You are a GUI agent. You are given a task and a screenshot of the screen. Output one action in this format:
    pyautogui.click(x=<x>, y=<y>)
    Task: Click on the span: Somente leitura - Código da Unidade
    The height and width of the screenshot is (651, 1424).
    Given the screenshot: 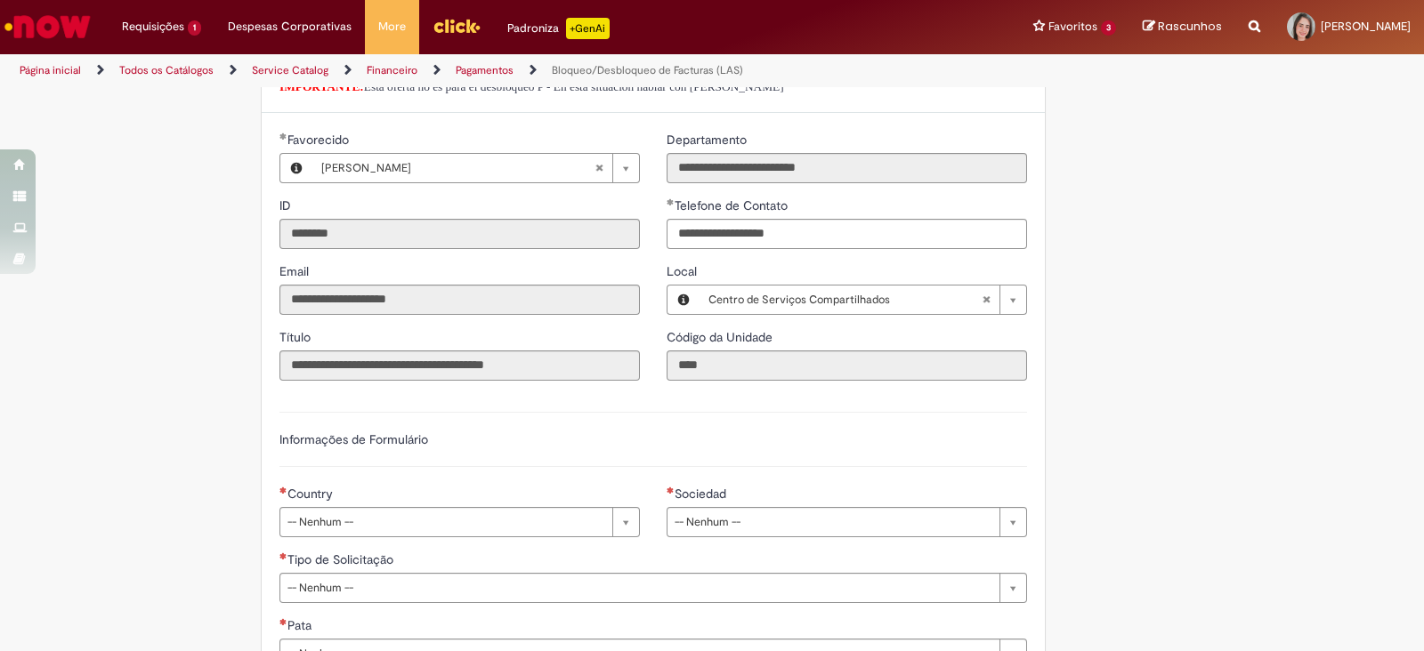 What is the action you would take?
    pyautogui.click(x=721, y=337)
    